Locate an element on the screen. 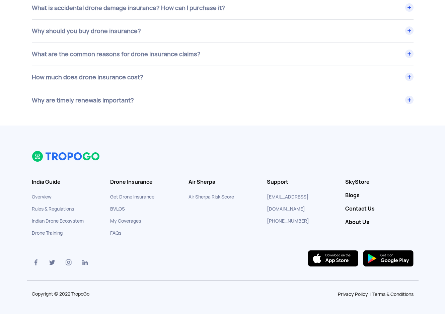 The height and width of the screenshot is (314, 445). a: Overview is located at coordinates (41, 197).